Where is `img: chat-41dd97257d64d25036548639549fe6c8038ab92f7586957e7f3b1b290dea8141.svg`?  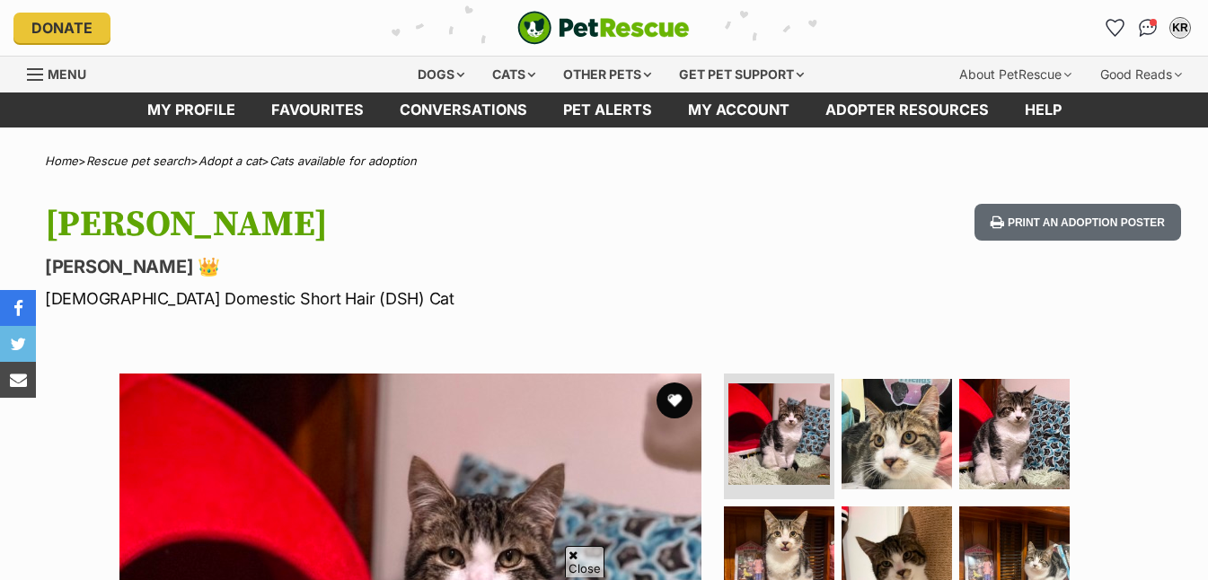 img: chat-41dd97257d64d25036548639549fe6c8038ab92f7586957e7f3b1b290dea8141.svg is located at coordinates (1148, 28).